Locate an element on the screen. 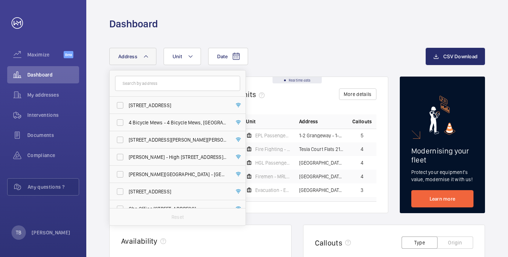 This screenshot has width=508, height=257. span: My addresses is located at coordinates (53, 95).